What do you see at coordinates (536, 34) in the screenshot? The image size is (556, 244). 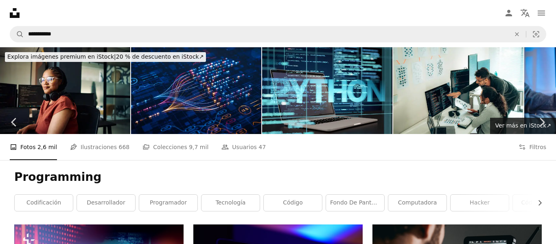 I see `button: Búsqueda visual` at bounding box center [536, 34].